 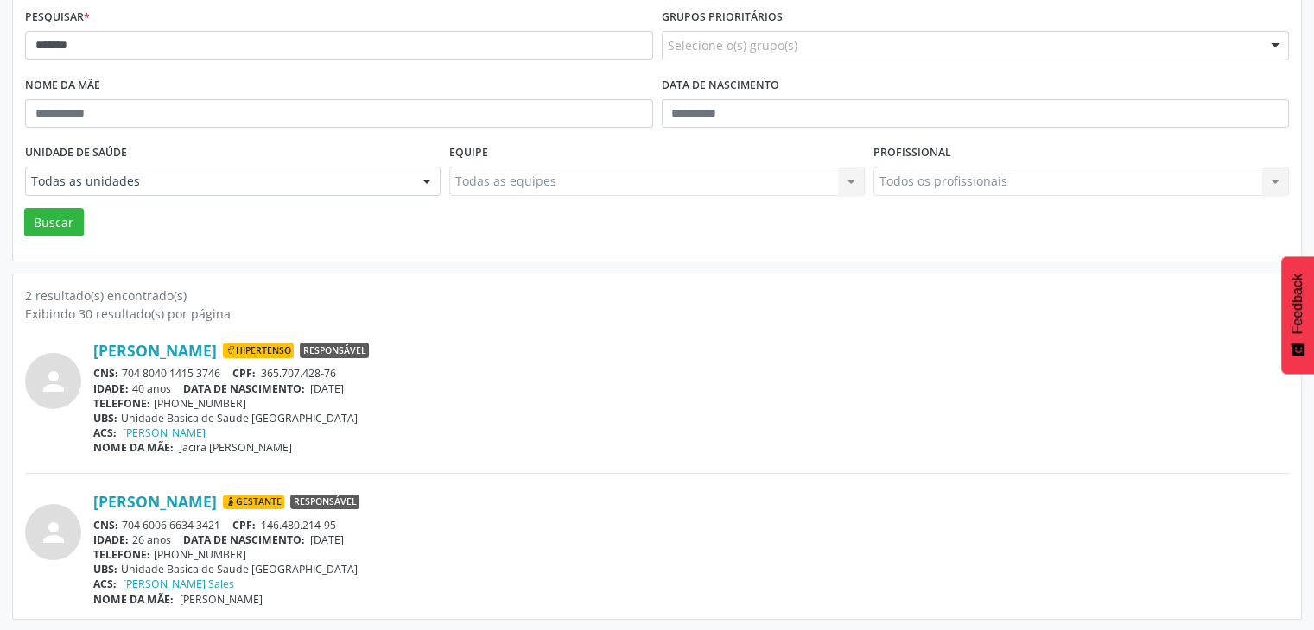 I want to click on label: Pesquisar, so click(x=57, y=17).